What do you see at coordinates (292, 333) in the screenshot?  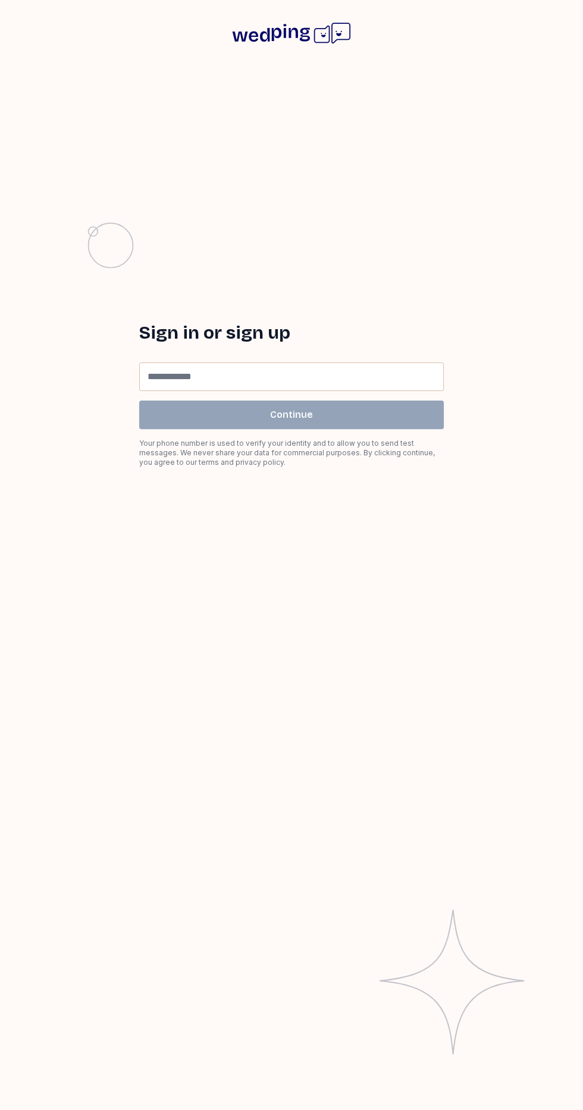 I see `h1: Sign in or sign up` at bounding box center [292, 333].